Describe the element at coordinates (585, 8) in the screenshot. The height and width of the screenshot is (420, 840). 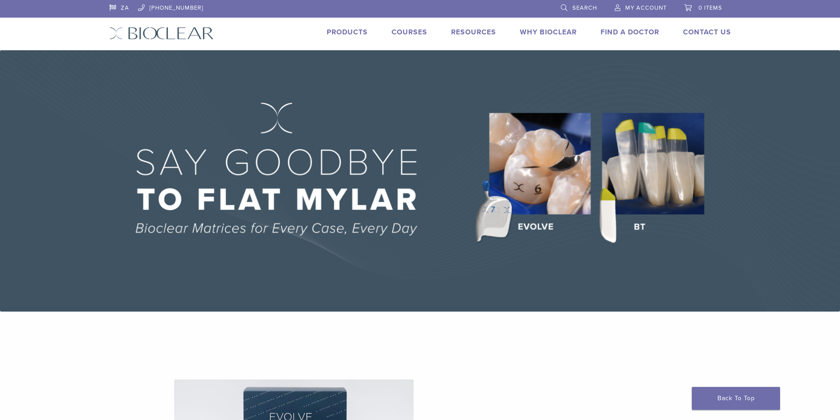
I see `span: Search` at that location.